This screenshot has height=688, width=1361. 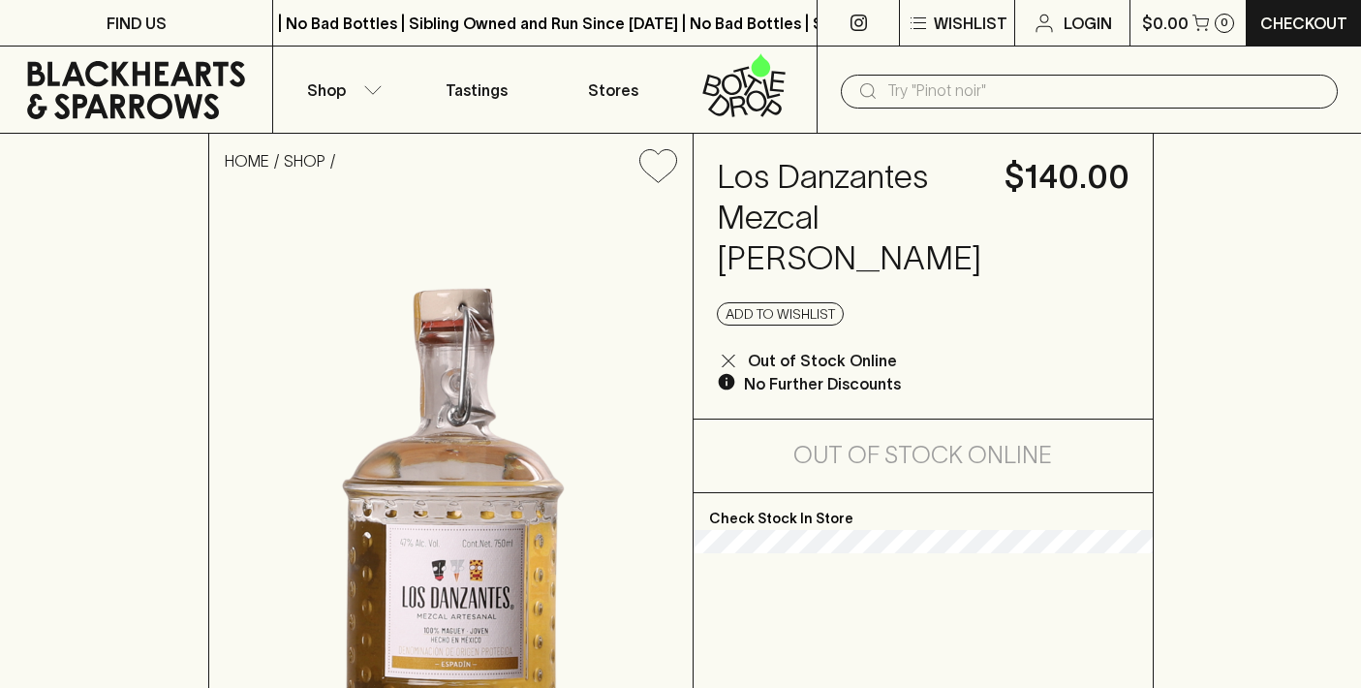 I want to click on p: Stores, so click(x=613, y=90).